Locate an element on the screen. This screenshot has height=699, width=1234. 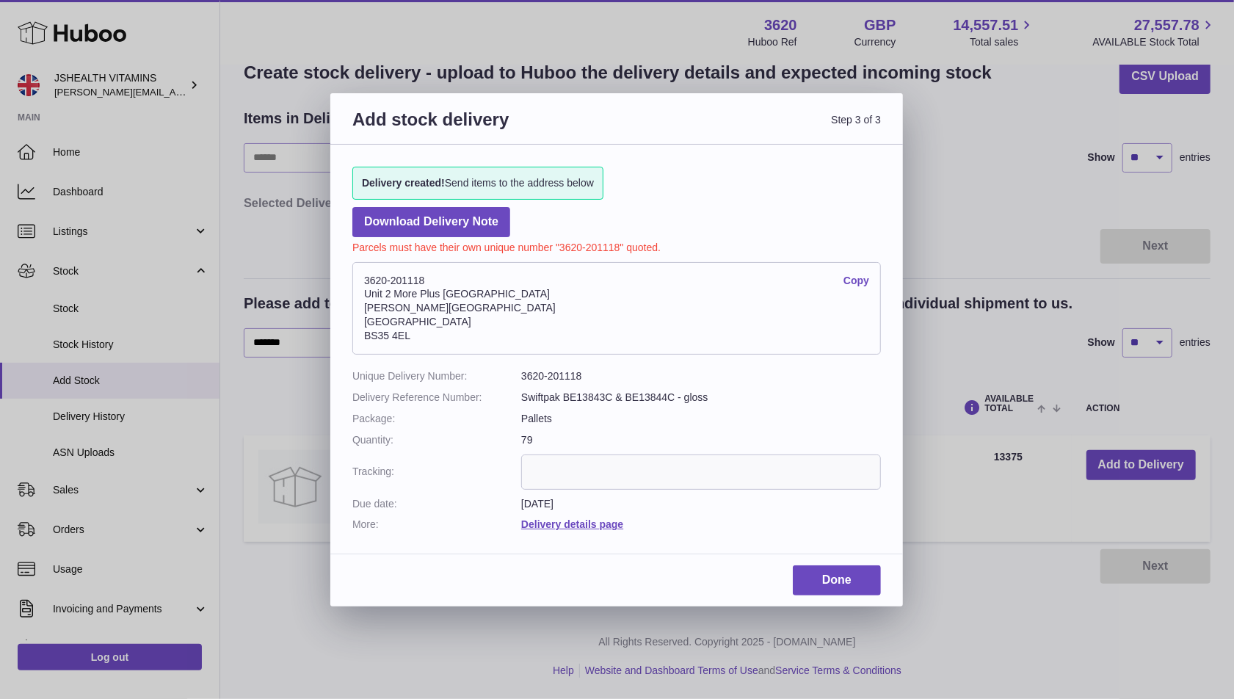
a: Done is located at coordinates (837, 580).